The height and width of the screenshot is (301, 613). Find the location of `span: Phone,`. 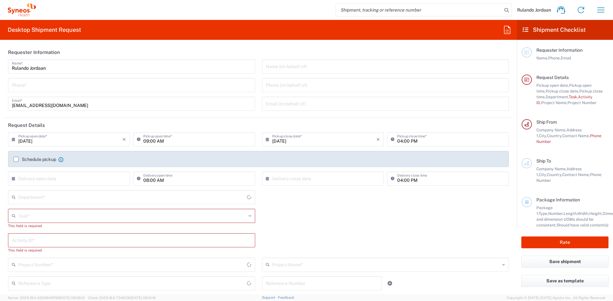

span: Phone, is located at coordinates (555, 58).